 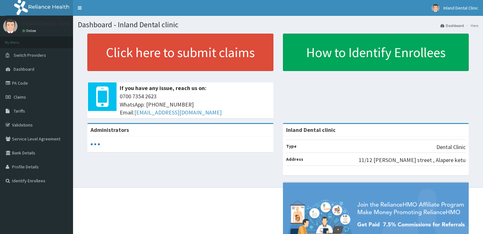 I want to click on span: Claims, so click(x=20, y=97).